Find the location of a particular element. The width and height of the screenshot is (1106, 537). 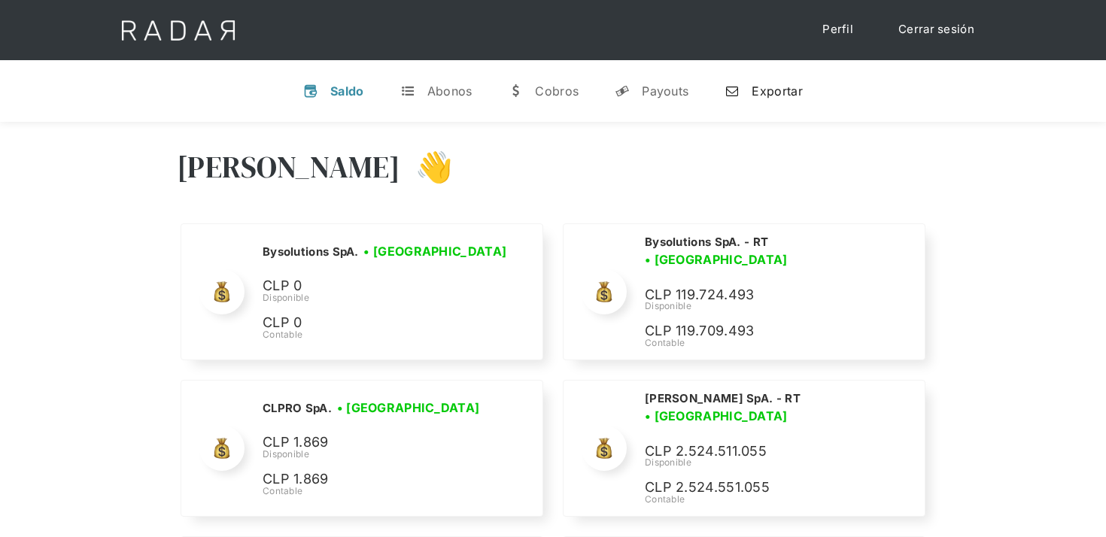

a: Cerrar sesión is located at coordinates (936, 29).